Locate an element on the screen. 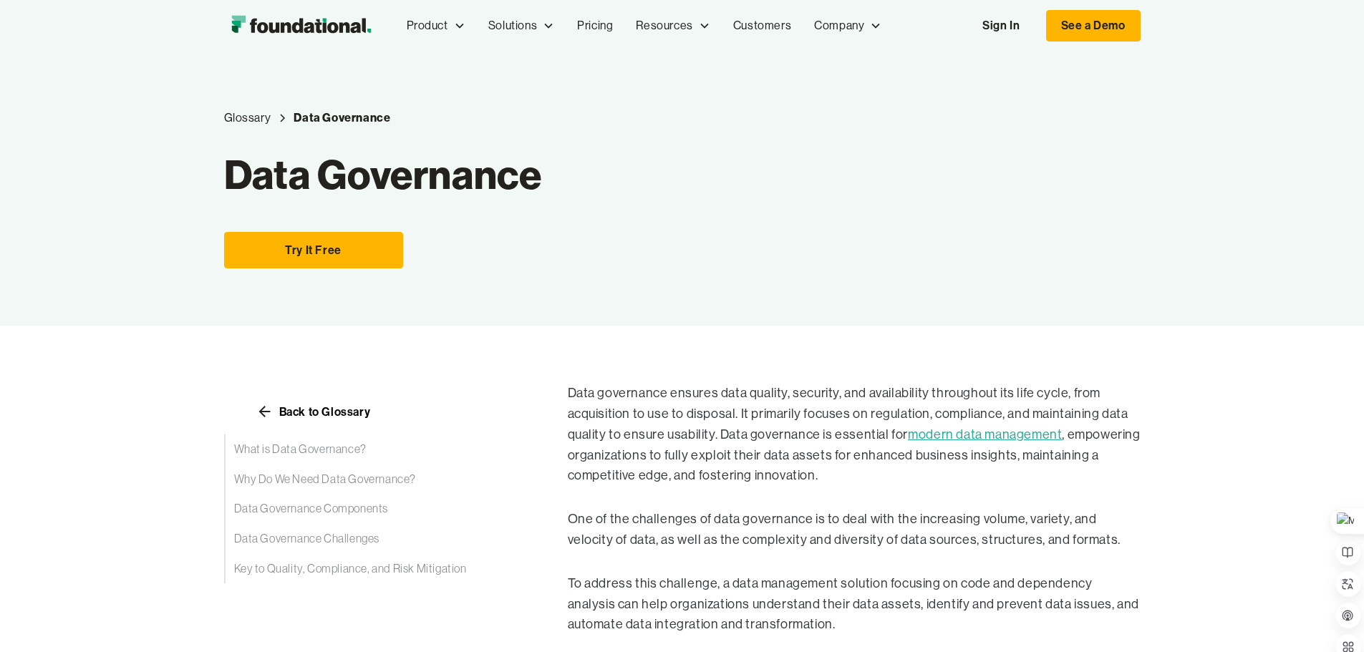 The height and width of the screenshot is (652, 1364). a: modern data management is located at coordinates (984, 435).